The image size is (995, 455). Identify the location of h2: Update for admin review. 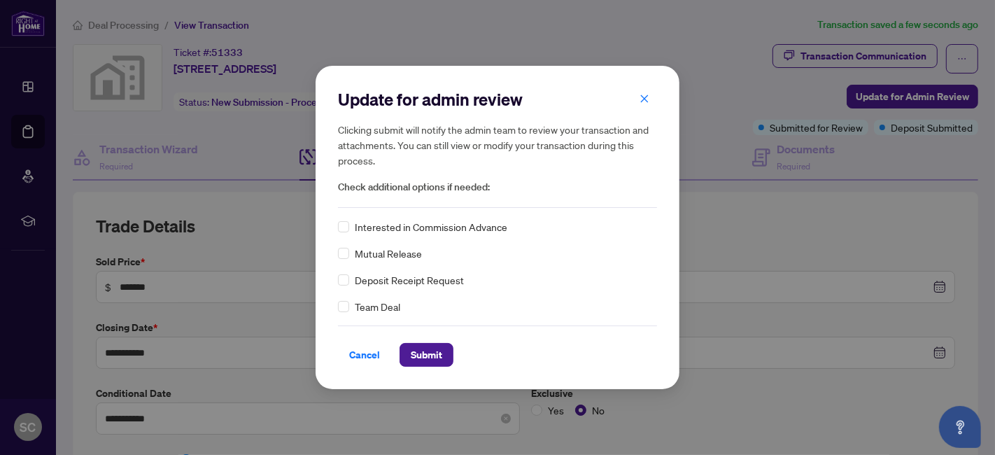
(497, 99).